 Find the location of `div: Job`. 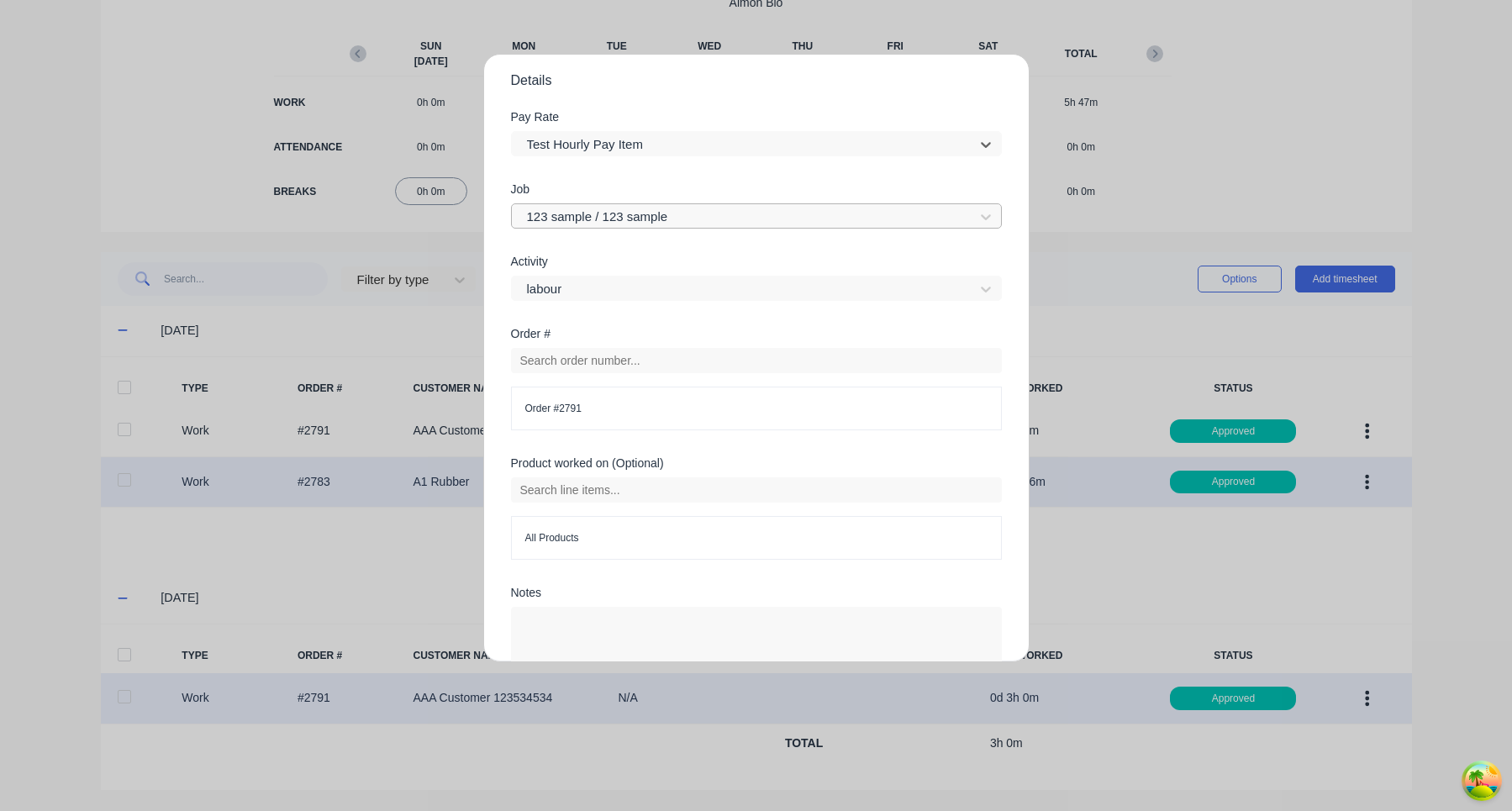

div: Job is located at coordinates (756, 189).